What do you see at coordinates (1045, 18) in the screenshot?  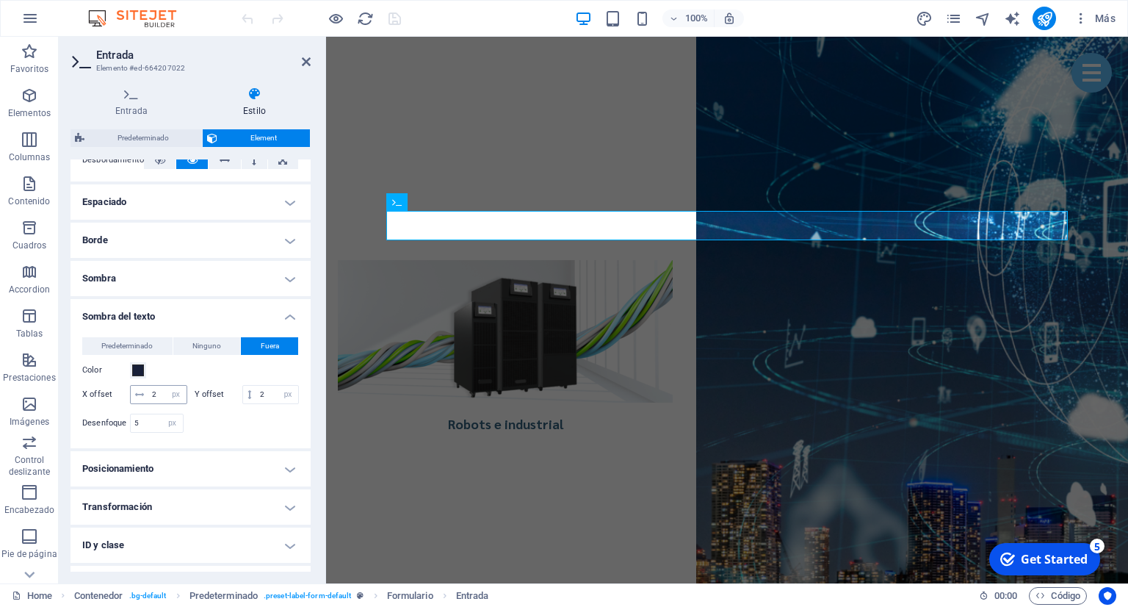 I see `i: Publicar` at bounding box center [1045, 18].